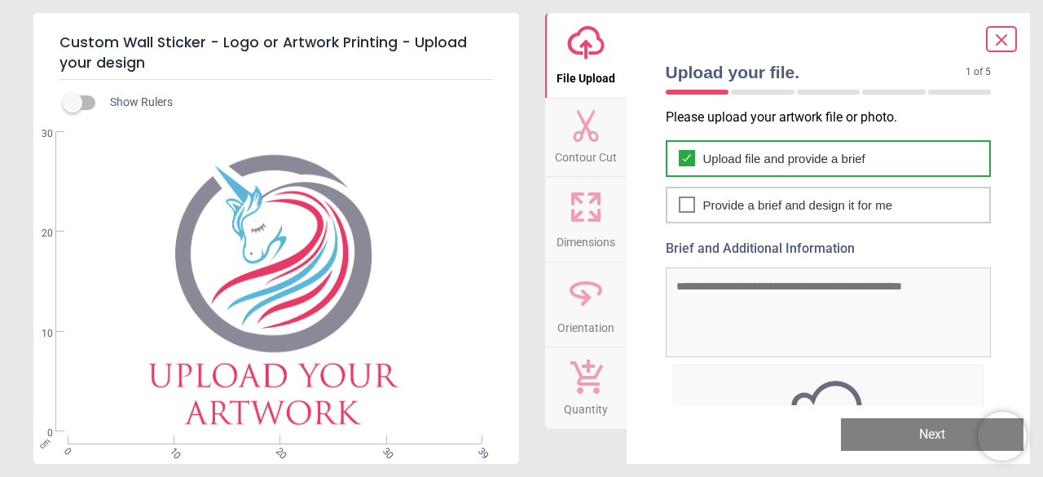  I want to click on span: File Upload, so click(586, 75).